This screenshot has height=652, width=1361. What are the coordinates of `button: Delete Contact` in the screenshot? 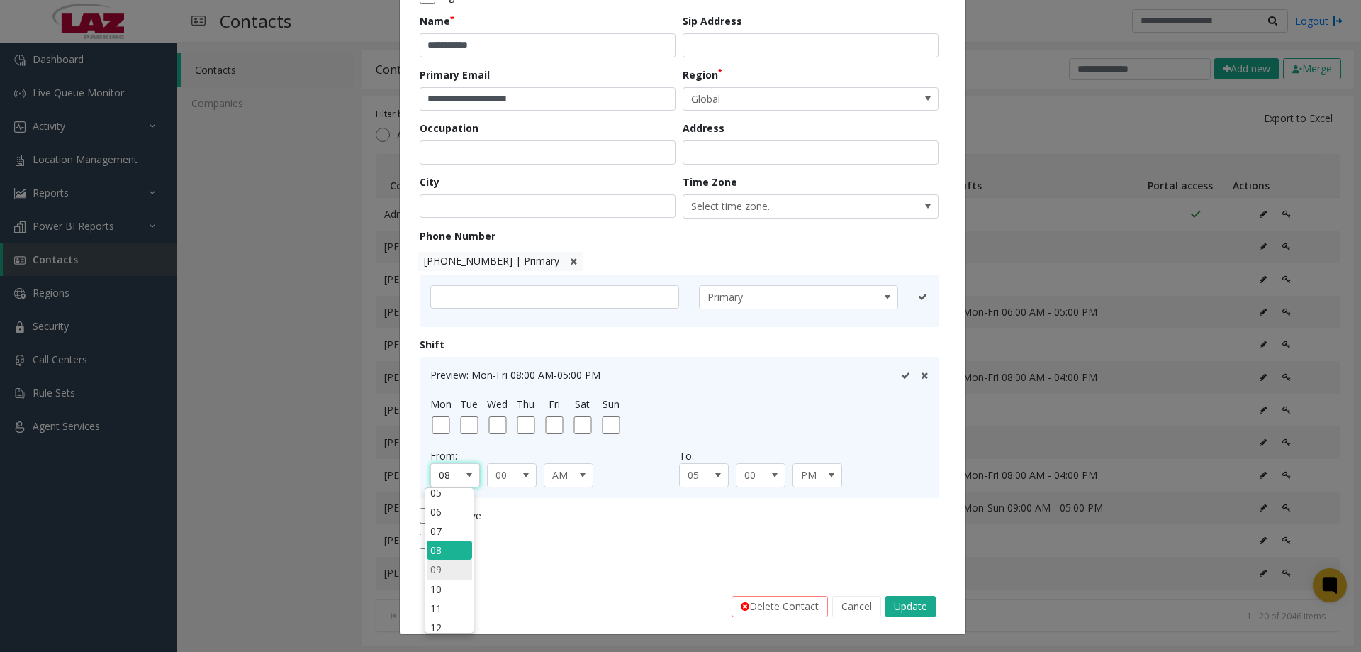 It's located at (780, 606).